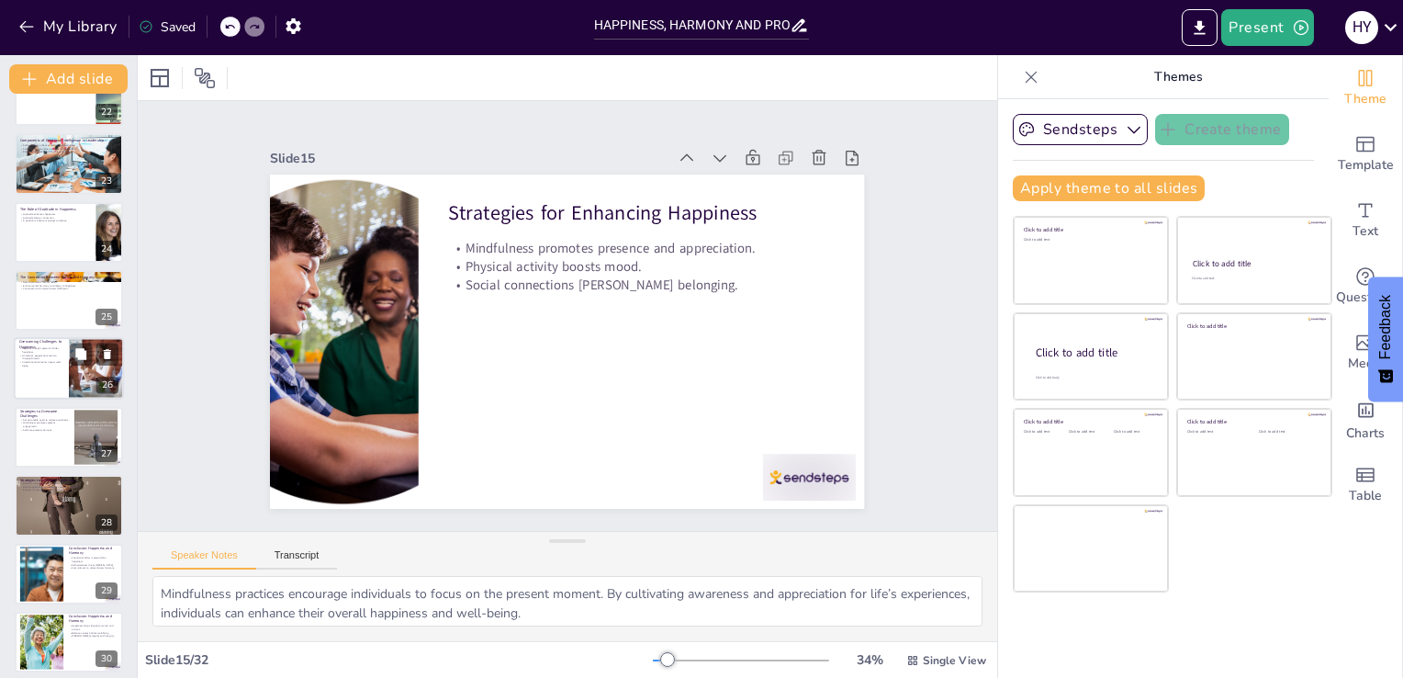 The height and width of the screenshot is (678, 1403). What do you see at coordinates (55, 220) in the screenshot?
I see `p: A positive mindset encourages resilience.` at bounding box center [55, 220].